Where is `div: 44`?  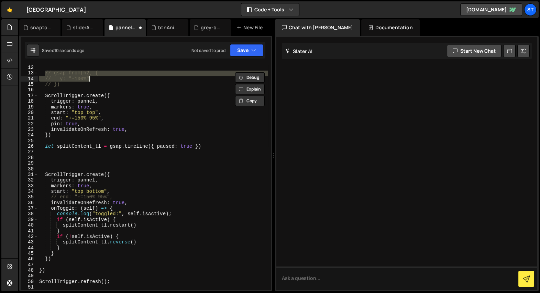
div: 44 is located at coordinates (29, 248).